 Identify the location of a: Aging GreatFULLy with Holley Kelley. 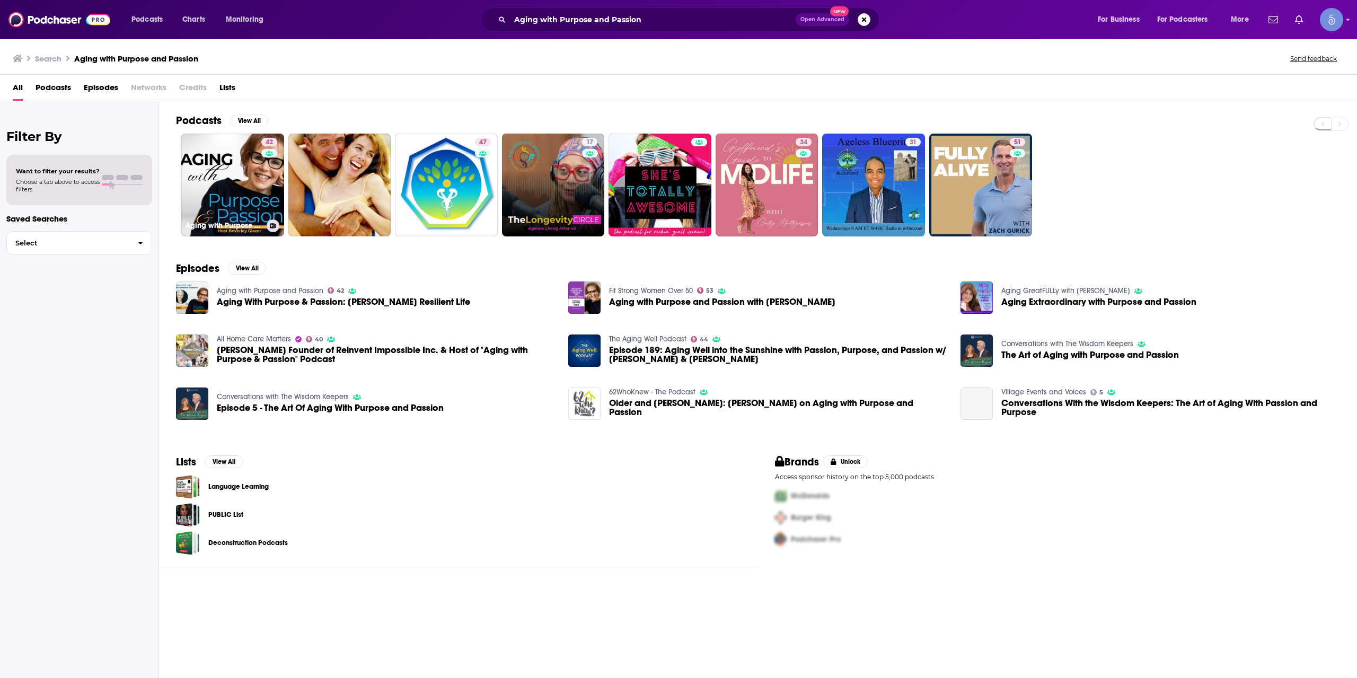
(1065, 290).